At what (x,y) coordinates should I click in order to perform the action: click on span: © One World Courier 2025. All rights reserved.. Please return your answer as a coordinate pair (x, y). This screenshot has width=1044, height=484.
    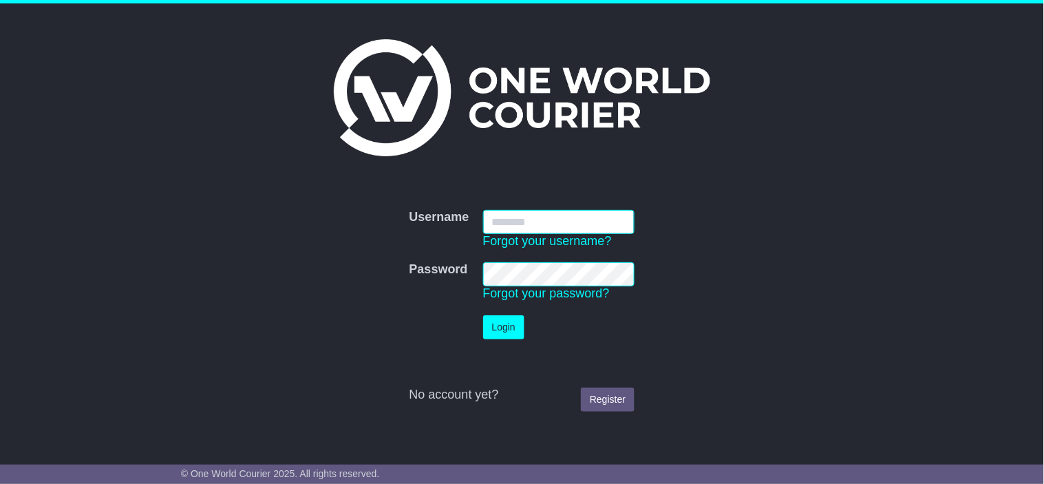
    Looking at the image, I should click on (280, 474).